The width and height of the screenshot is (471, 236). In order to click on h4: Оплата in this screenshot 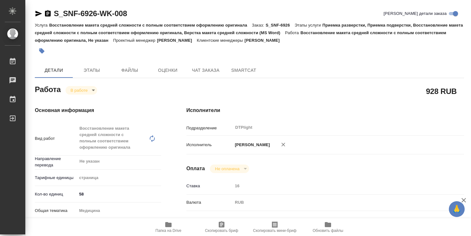, I will do `click(196, 169)`.